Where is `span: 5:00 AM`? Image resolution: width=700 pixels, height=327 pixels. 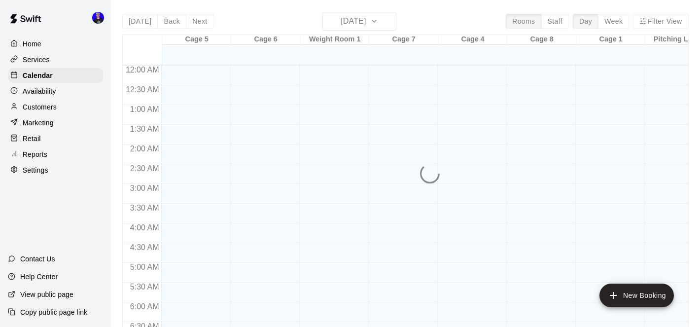
span: 5:00 AM is located at coordinates (144, 267).